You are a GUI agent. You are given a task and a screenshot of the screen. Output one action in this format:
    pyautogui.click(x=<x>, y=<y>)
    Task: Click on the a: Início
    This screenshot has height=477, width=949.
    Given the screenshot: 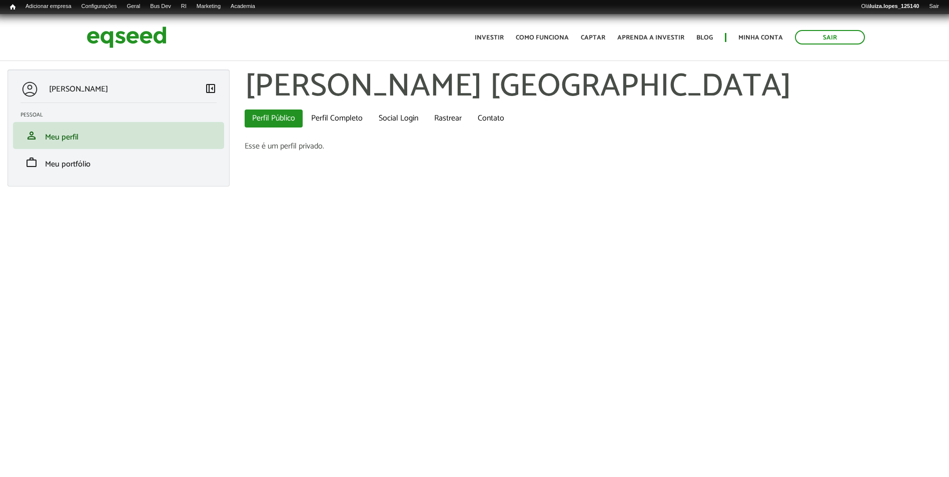 What is the action you would take?
    pyautogui.click(x=13, y=7)
    